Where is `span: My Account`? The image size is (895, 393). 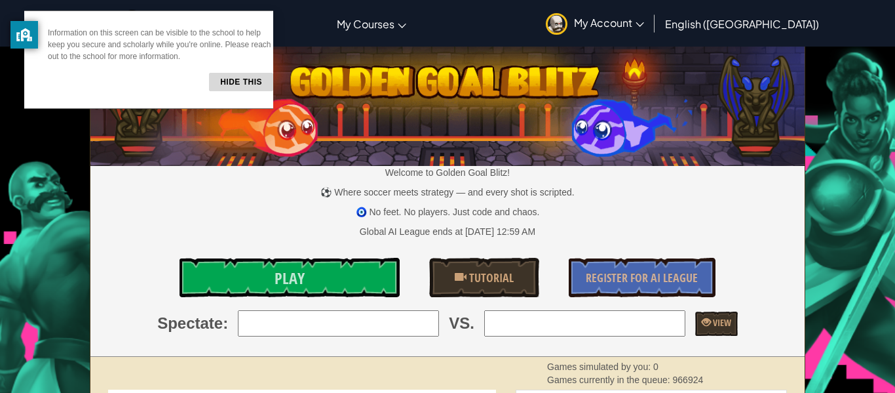 span: My Account is located at coordinates (609, 22).